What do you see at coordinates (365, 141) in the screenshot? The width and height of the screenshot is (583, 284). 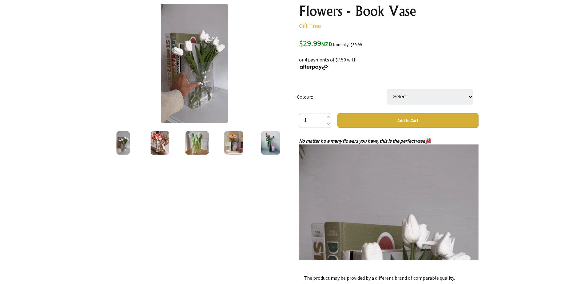 I see `em: No matter how many flowers you have, this is the perfect vase🌺` at bounding box center [365, 141].